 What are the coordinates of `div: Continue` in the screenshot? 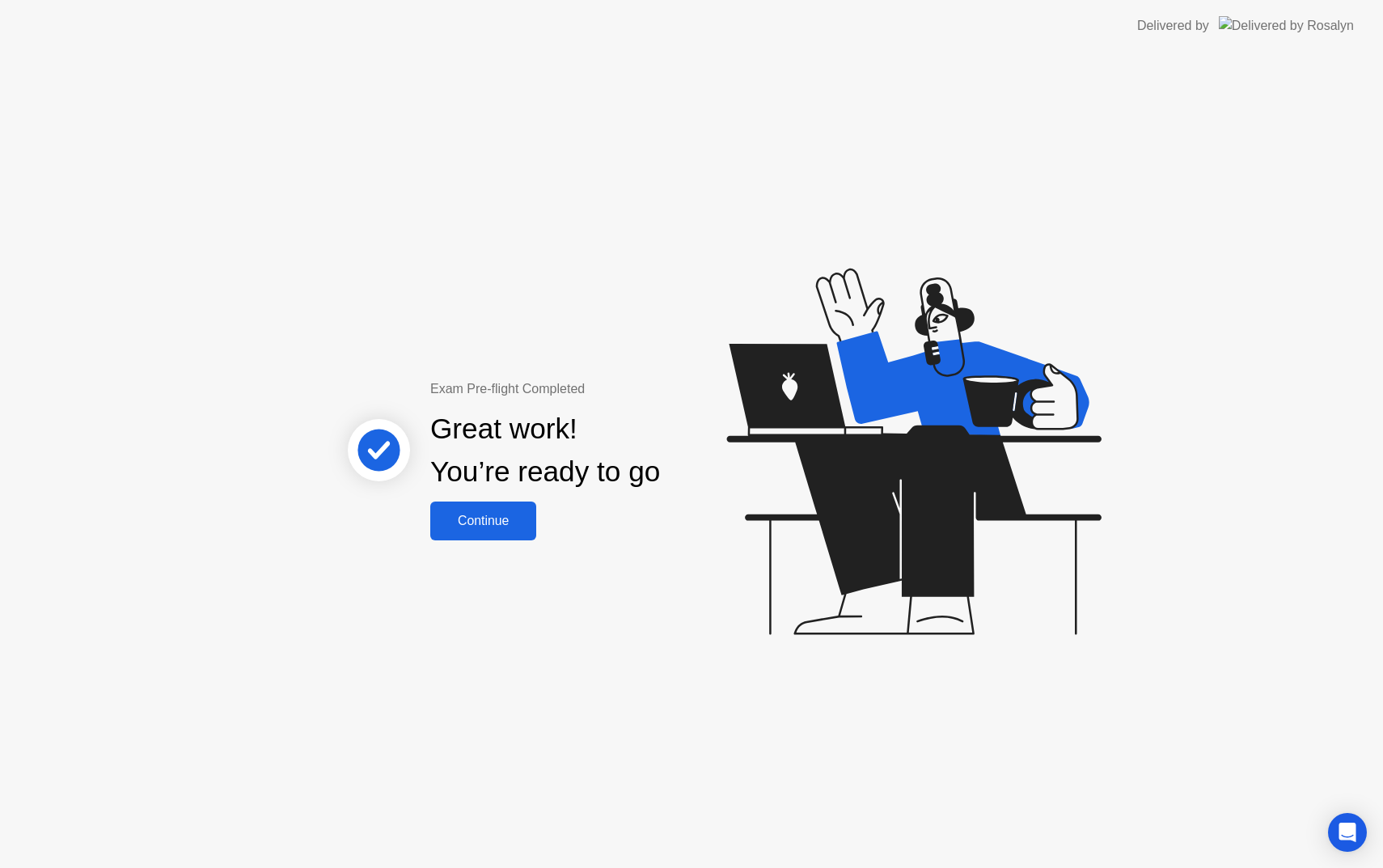 It's located at (483, 521).